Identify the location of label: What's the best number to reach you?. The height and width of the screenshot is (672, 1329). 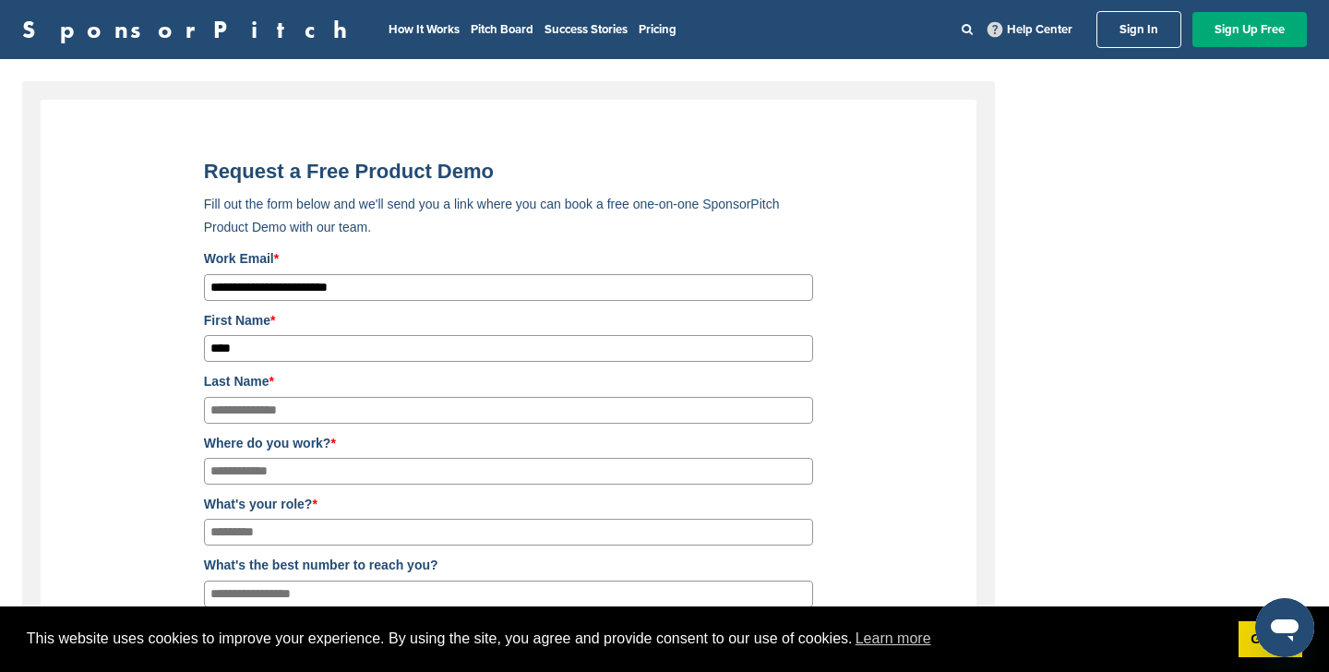
(509, 565).